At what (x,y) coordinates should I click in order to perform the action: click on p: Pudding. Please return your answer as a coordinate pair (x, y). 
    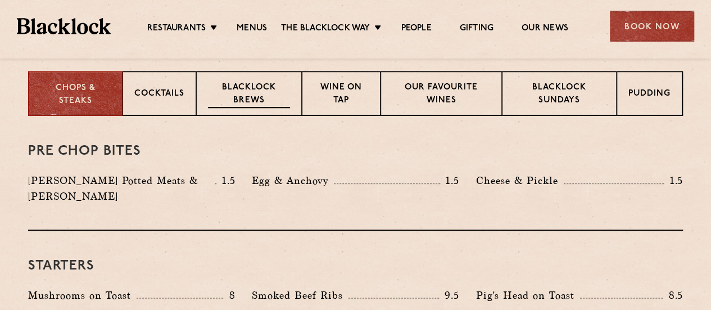
    Looking at the image, I should click on (649, 94).